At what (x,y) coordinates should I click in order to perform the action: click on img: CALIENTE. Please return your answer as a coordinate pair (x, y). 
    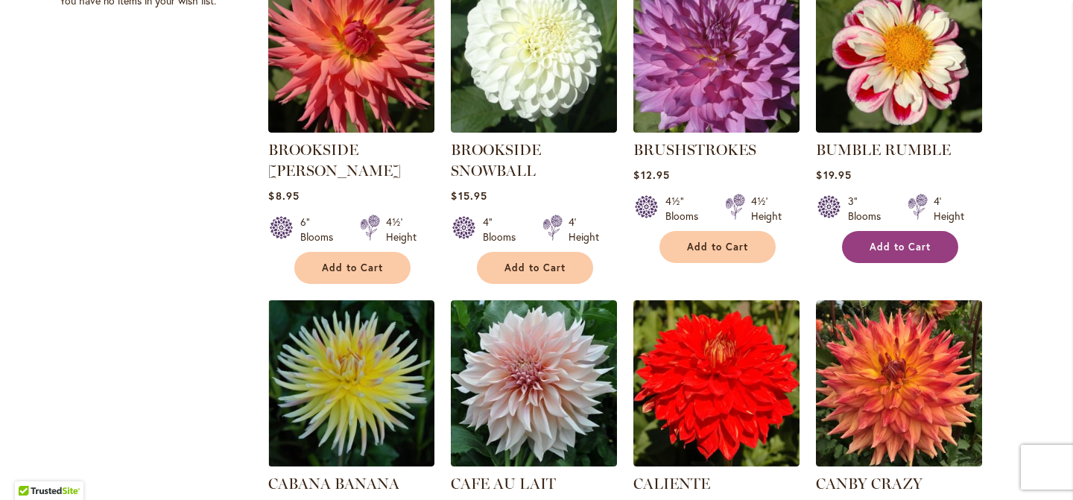
    Looking at the image, I should click on (716, 383).